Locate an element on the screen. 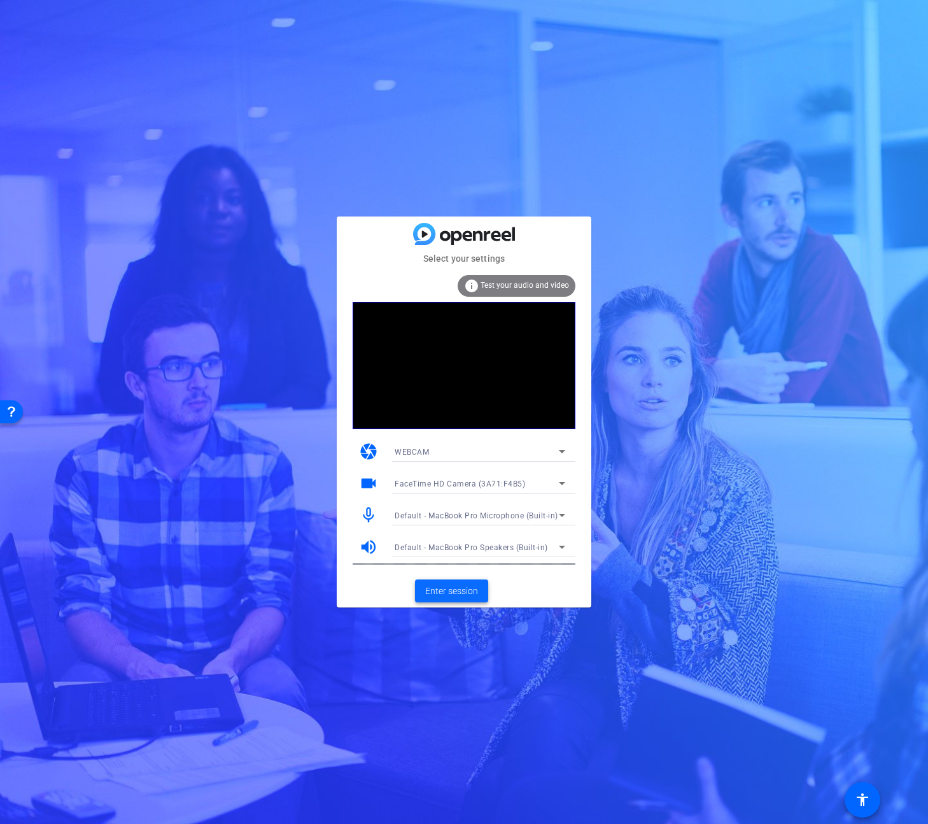  span: FaceTime HD Camera (3A71:F4B5) is located at coordinates (460, 484).